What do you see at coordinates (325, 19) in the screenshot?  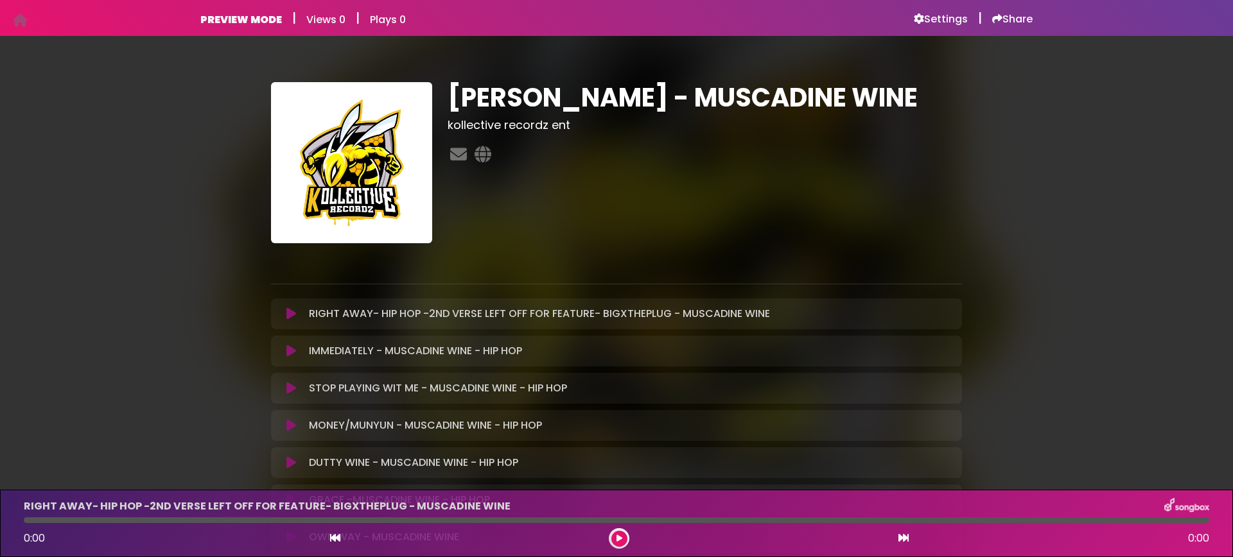 I see `h6: Views 0` at bounding box center [325, 19].